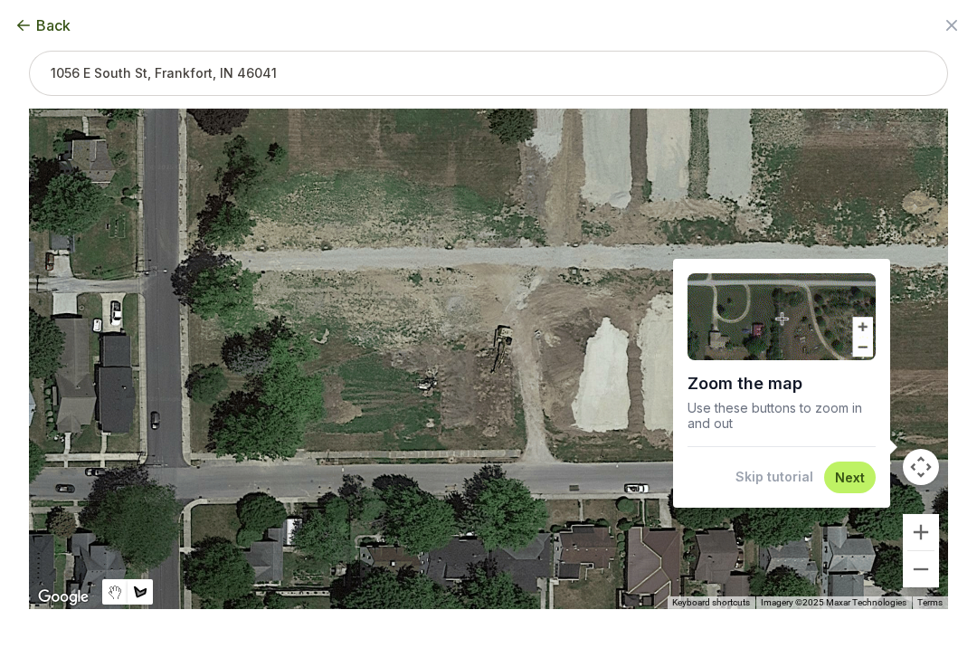 This screenshot has width=977, height=667. Describe the element at coordinates (63, 597) in the screenshot. I see `a: Open this area in Google Maps (opens a new window)` at that location.